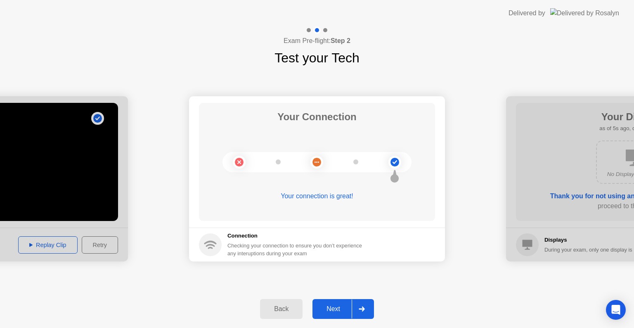  What do you see at coordinates (333, 309) in the screenshot?
I see `div: Next` at bounding box center [333, 309].